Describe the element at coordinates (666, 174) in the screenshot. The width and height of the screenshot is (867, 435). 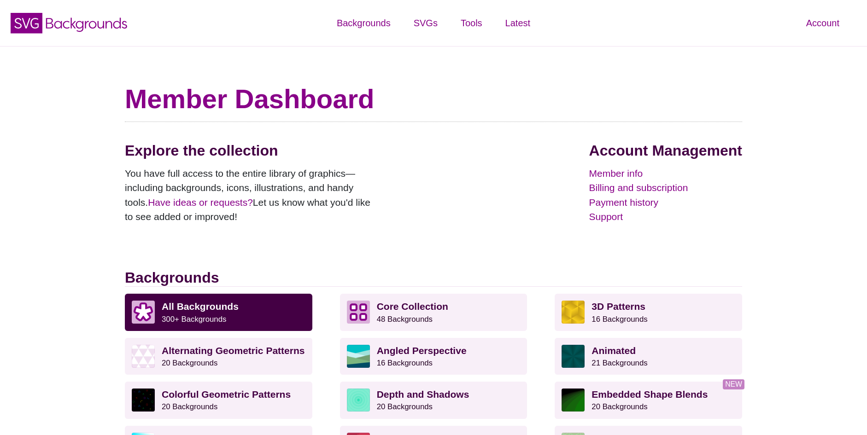
I see `a: Member info` at that location.